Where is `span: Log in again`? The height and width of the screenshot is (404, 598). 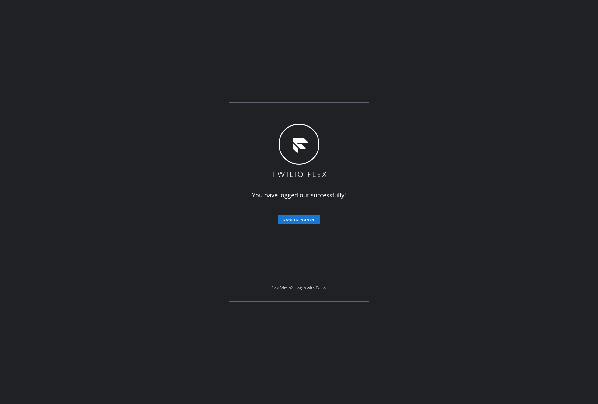
span: Log in again is located at coordinates (299, 220).